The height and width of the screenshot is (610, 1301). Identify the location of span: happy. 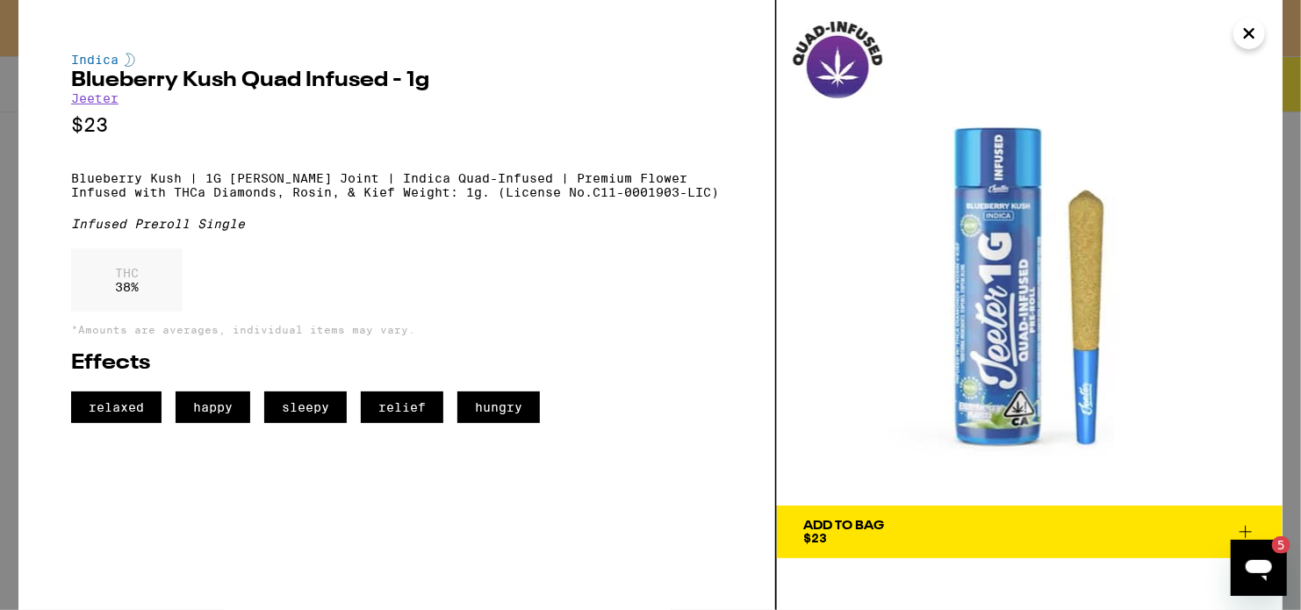
(212, 407).